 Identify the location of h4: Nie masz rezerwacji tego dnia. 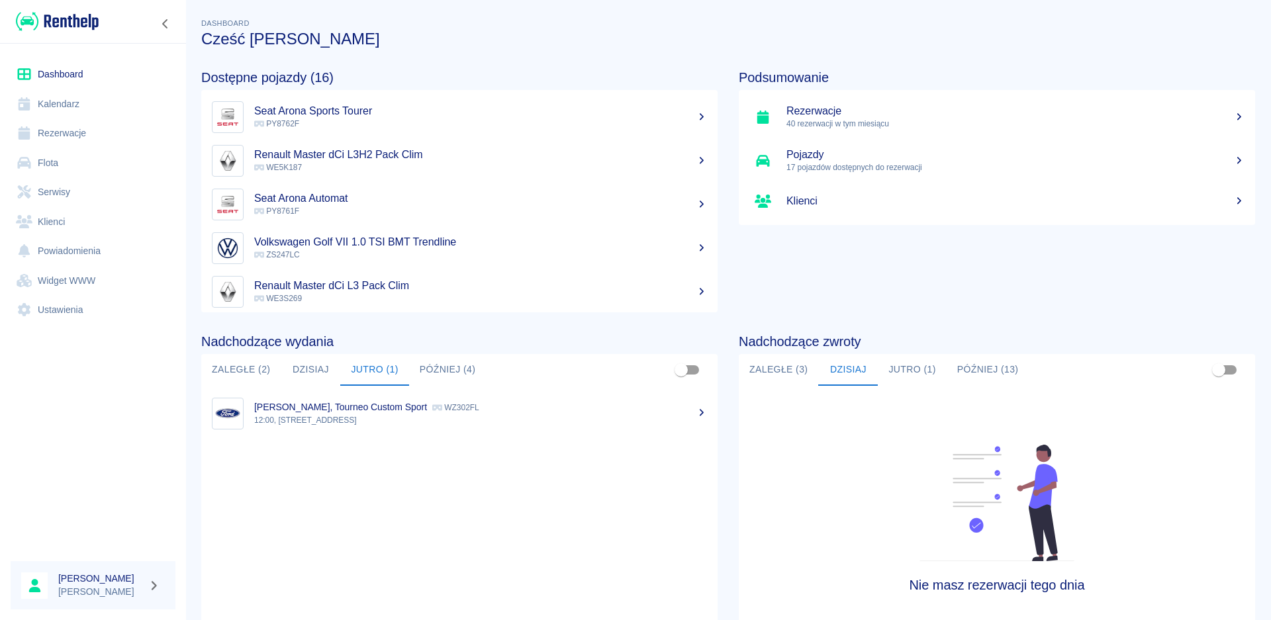
(997, 585).